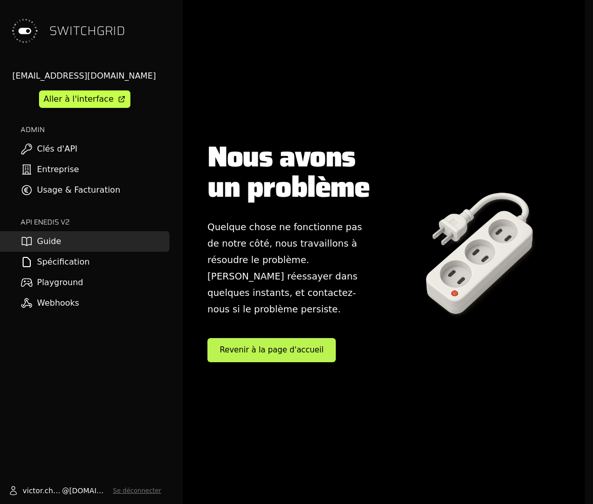  What do you see at coordinates (87, 31) in the screenshot?
I see `span: SWITCHGRID` at bounding box center [87, 31].